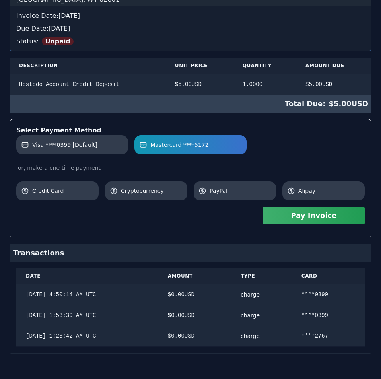 The height and width of the screenshot is (379, 381). I want to click on div: Select Payment Method, so click(190, 130).